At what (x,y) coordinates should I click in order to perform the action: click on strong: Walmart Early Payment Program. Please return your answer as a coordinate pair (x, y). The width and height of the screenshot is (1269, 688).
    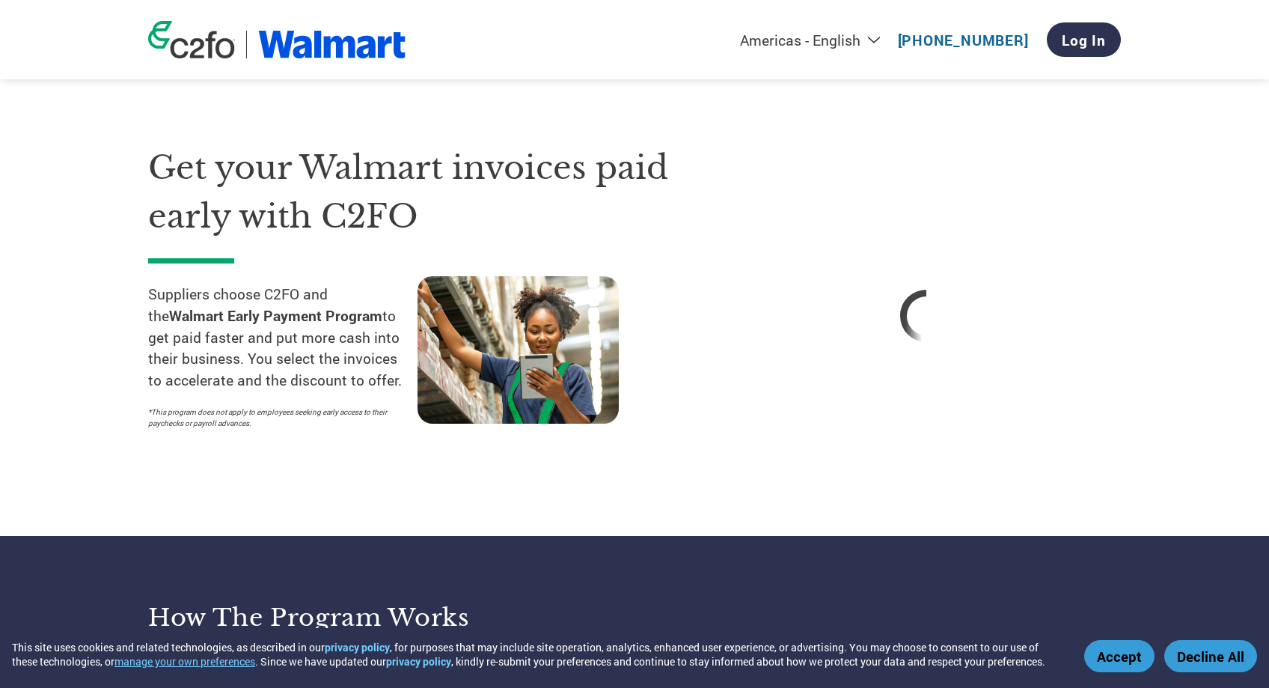
    Looking at the image, I should click on (275, 315).